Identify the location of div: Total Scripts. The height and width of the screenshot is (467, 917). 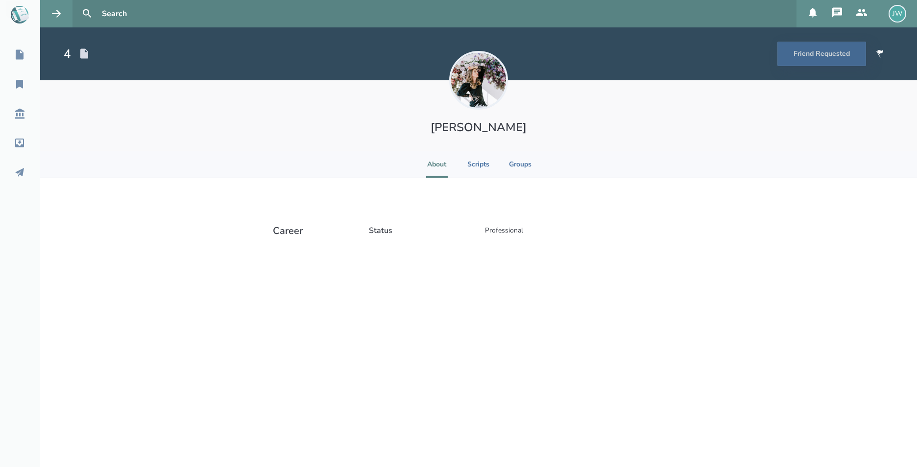
(77, 54).